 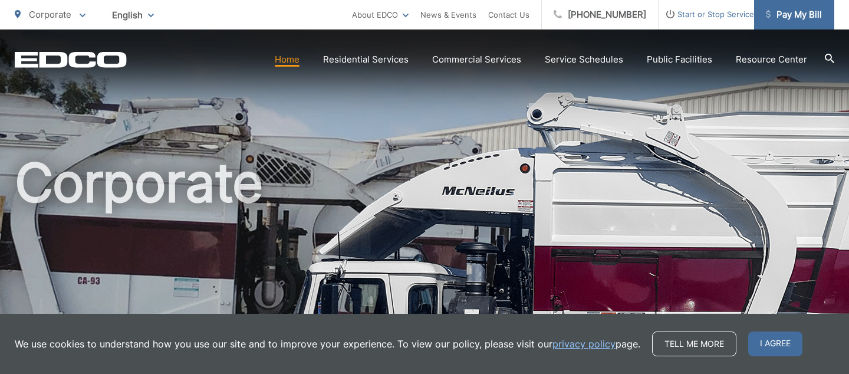 I want to click on span: I agree, so click(x=775, y=344).